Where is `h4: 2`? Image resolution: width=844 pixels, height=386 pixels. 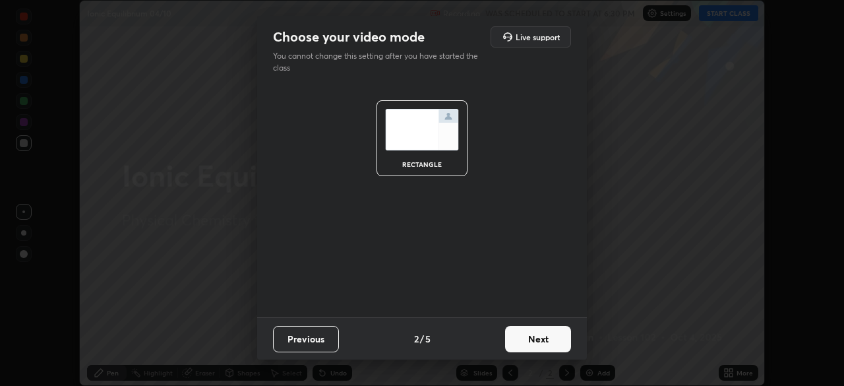
h4: 2 is located at coordinates (416, 338).